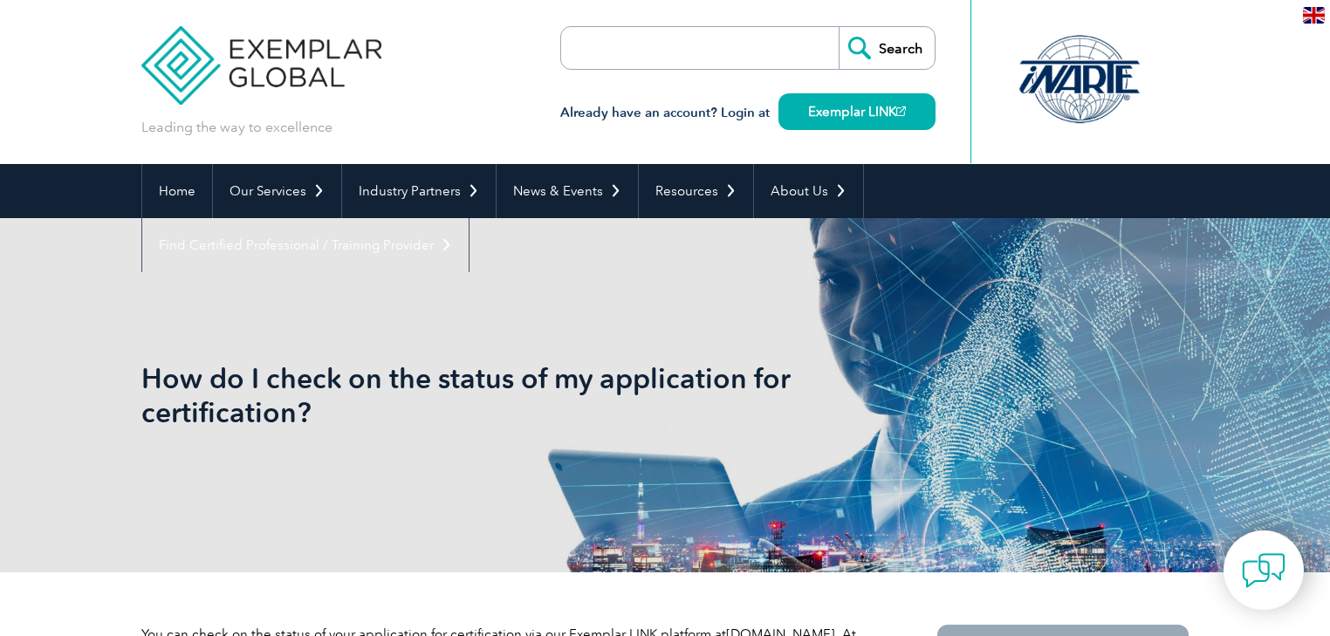  Describe the element at coordinates (477, 395) in the screenshot. I see `h1: How do I check on the status of my application for certification?` at that location.